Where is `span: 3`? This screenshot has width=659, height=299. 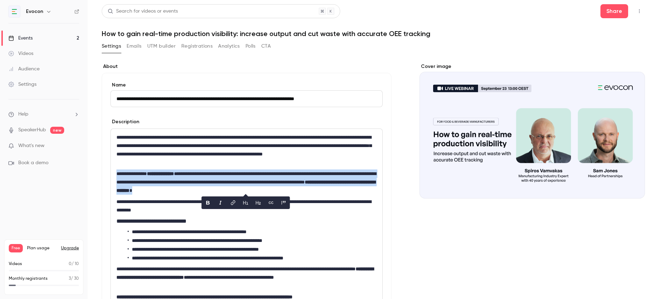 span: 3 is located at coordinates (70, 279).